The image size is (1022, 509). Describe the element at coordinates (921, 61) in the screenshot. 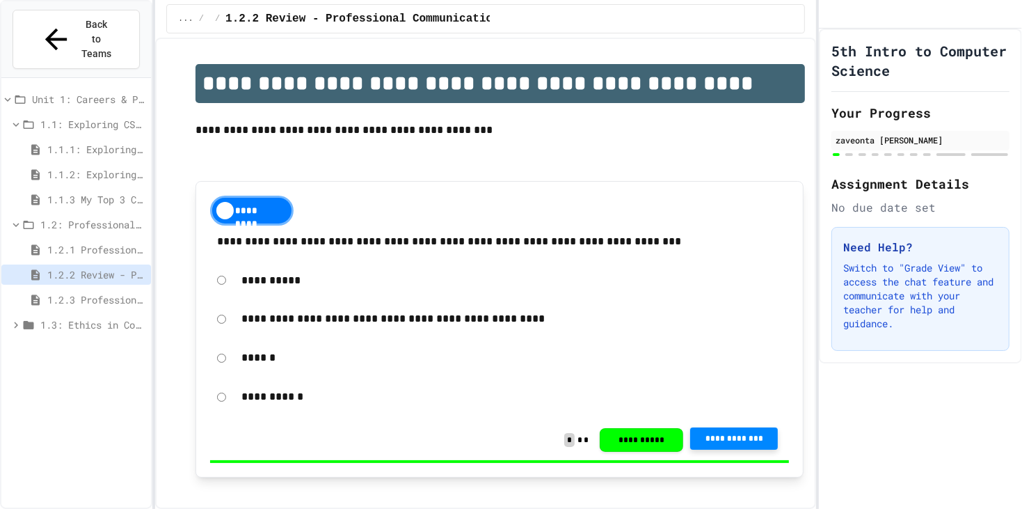

I see `h1: 5th Intro to Computer Science` at that location.